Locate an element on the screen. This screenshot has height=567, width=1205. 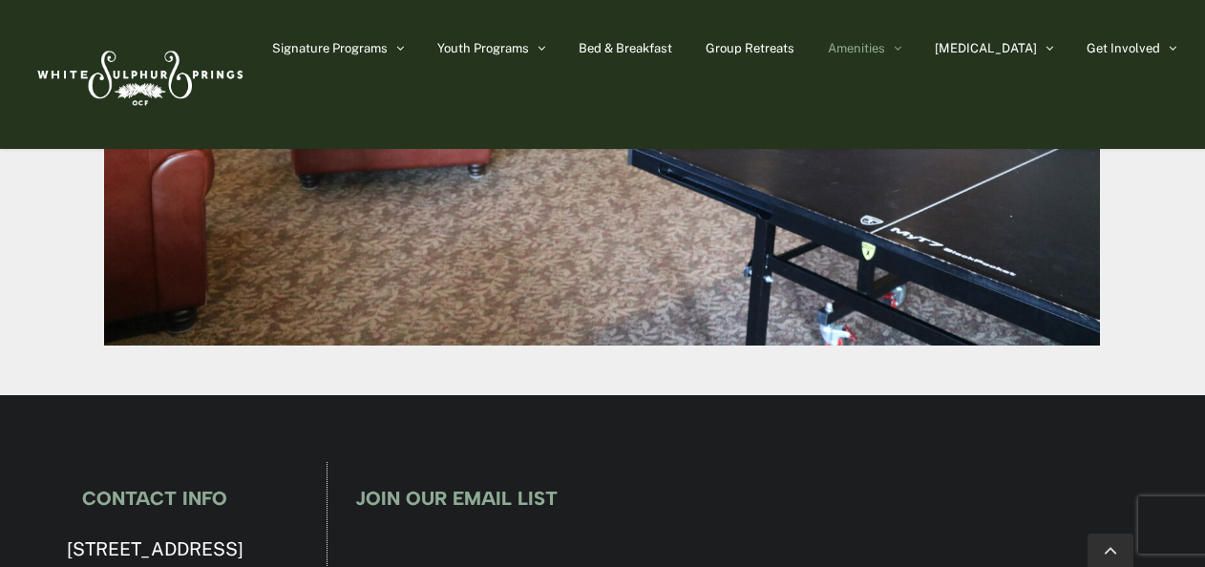
span: Amenities is located at coordinates (857, 48).